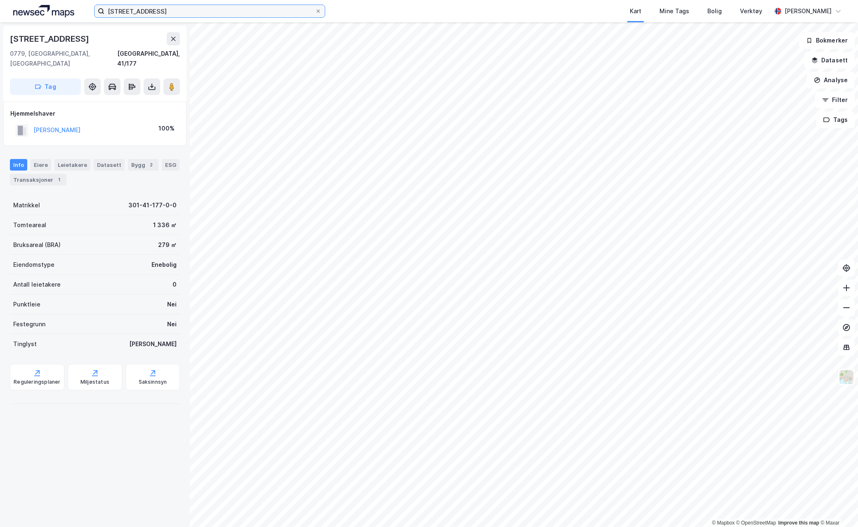  What do you see at coordinates (29, 324) in the screenshot?
I see `div: Festegrunn` at bounding box center [29, 324].